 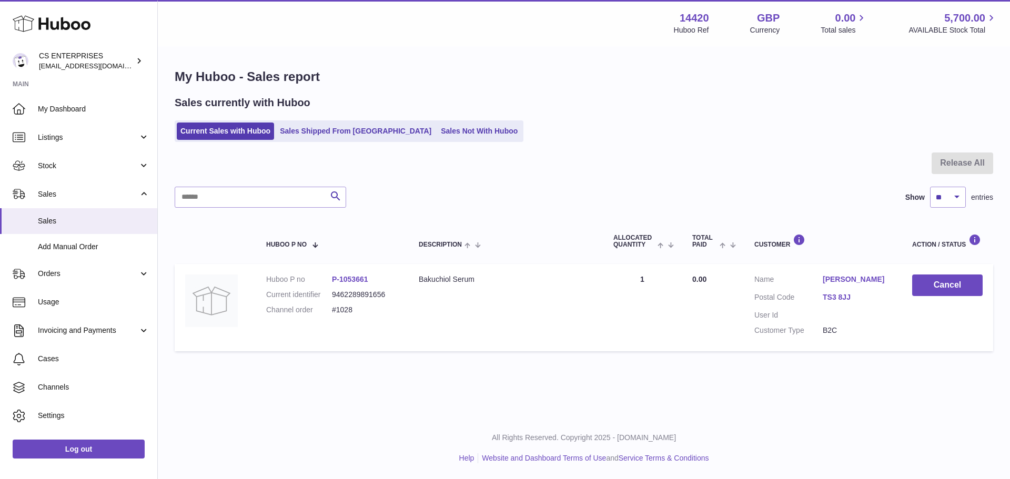 I want to click on dt: Channel order, so click(x=299, y=310).